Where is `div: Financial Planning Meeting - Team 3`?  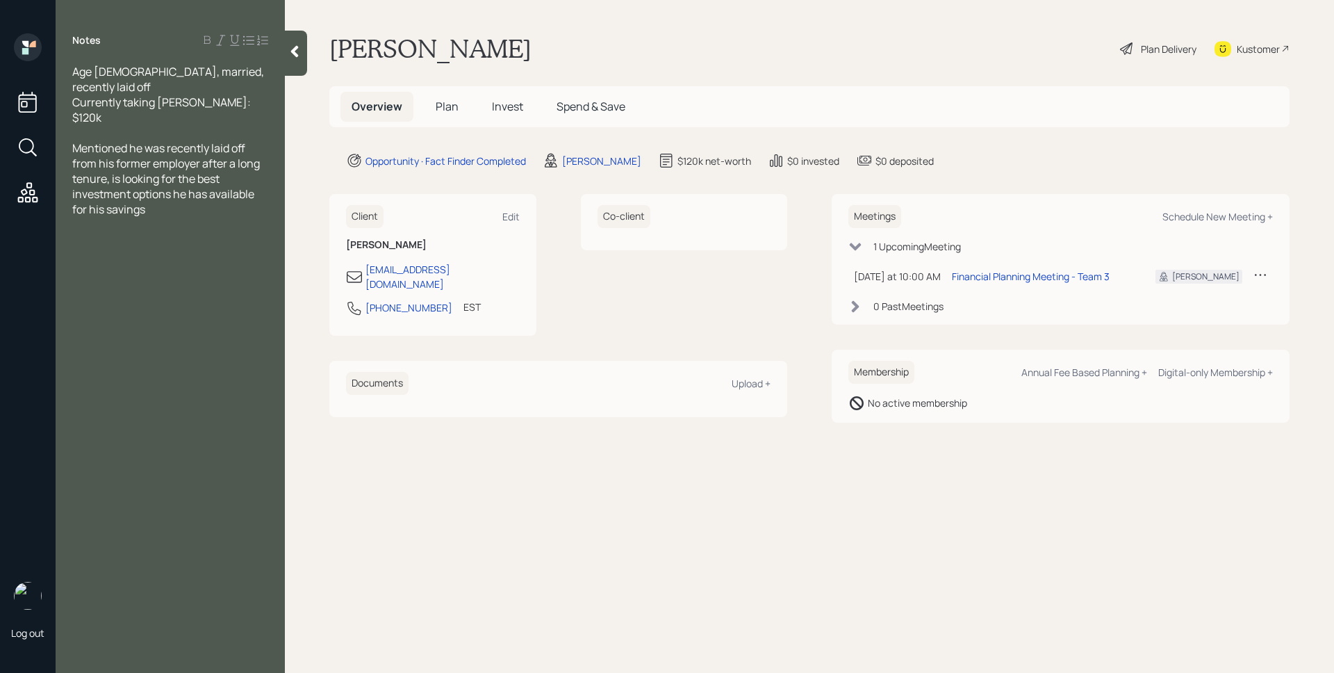
div: Financial Planning Meeting - Team 3 is located at coordinates (1031, 276).